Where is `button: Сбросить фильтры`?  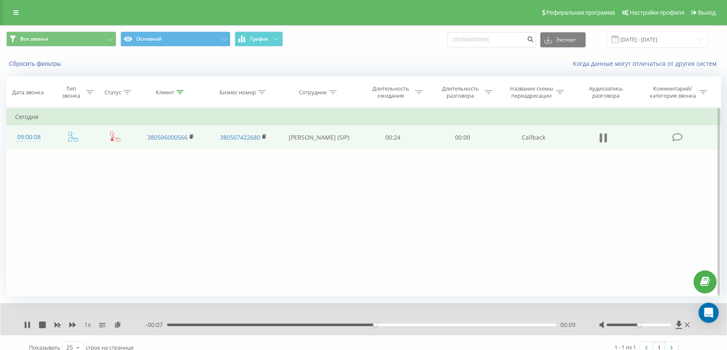 button: Сбросить фильтры is located at coordinates (36, 64).